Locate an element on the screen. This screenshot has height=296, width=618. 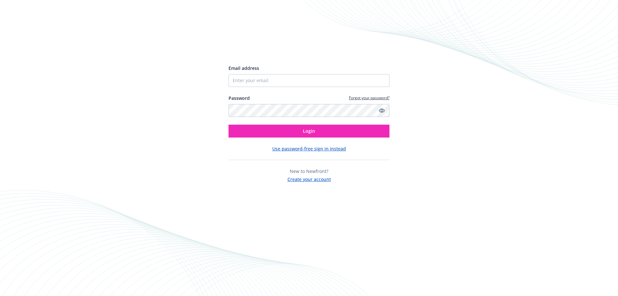
input: Enter your password is located at coordinates (309, 110).